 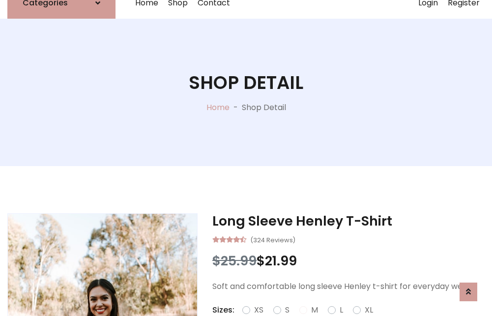 I want to click on small: (324 Reviews), so click(x=273, y=239).